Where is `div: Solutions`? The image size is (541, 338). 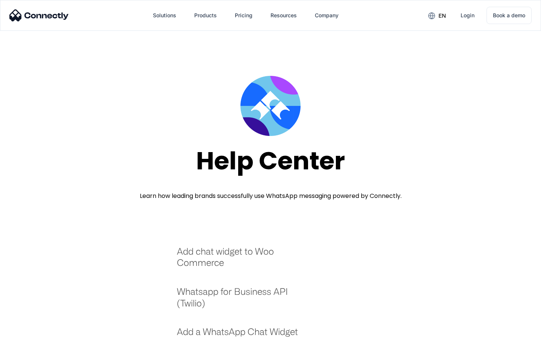
div: Solutions is located at coordinates (165, 15).